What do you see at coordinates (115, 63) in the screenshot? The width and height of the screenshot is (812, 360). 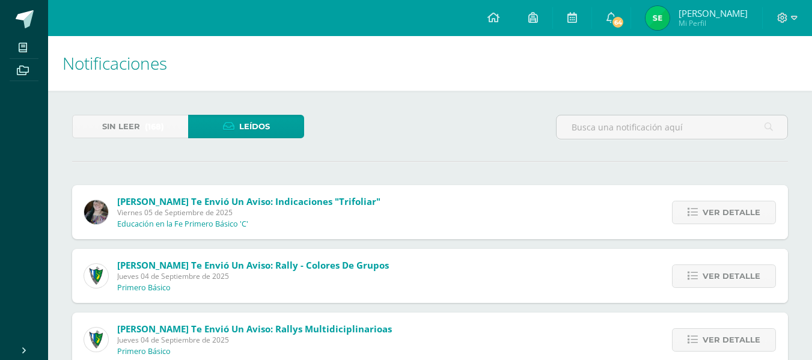 I see `span: Notificaciones` at bounding box center [115, 63].